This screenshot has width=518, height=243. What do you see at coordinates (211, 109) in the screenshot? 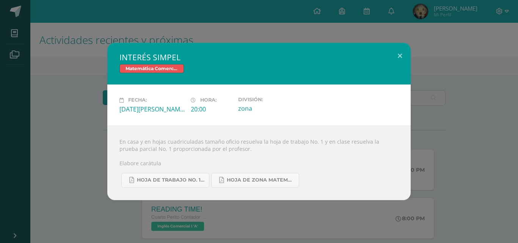
I see `div: 20:00` at bounding box center [211, 109].